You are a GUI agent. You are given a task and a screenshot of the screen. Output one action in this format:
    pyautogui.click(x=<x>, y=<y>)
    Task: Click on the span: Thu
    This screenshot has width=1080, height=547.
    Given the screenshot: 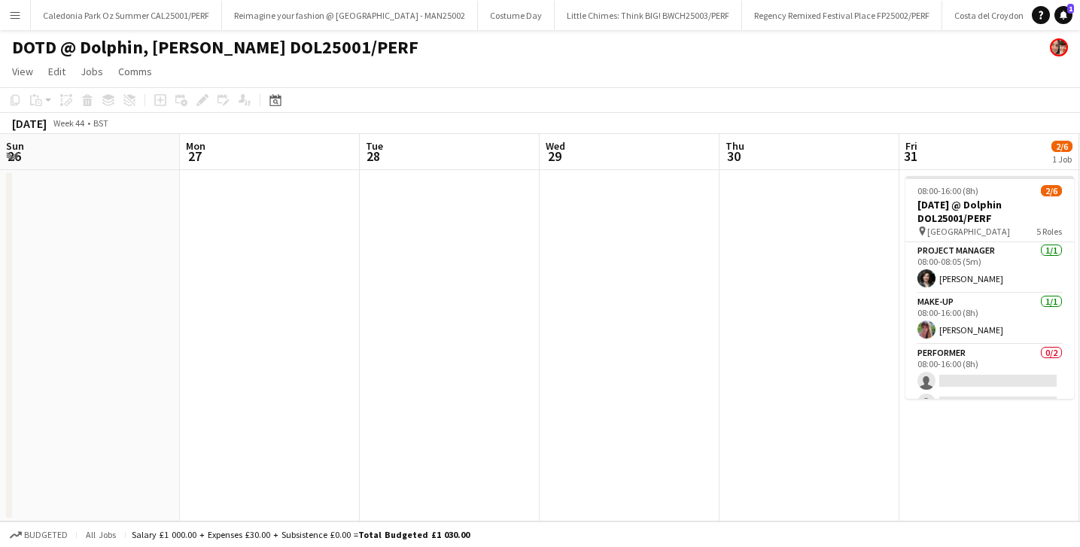 What is the action you would take?
    pyautogui.click(x=735, y=146)
    